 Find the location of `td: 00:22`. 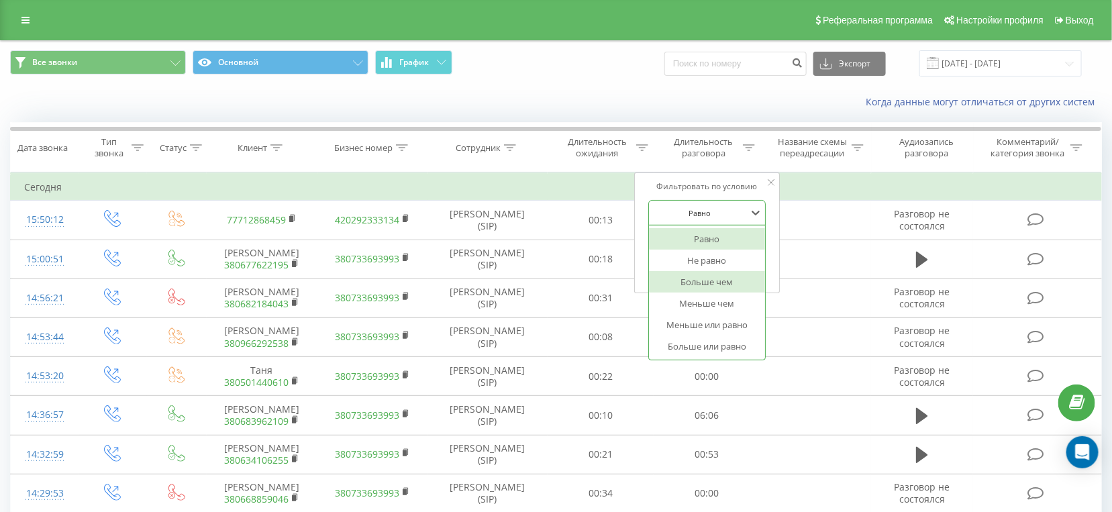

td: 00:22 is located at coordinates (601, 376).